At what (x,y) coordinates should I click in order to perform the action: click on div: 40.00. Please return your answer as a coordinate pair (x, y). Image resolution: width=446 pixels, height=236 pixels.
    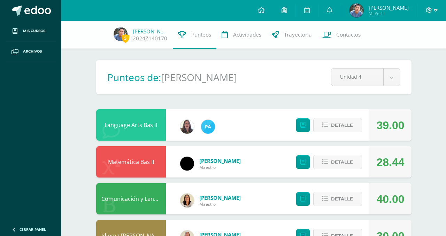
    Looking at the image, I should click on (391, 200).